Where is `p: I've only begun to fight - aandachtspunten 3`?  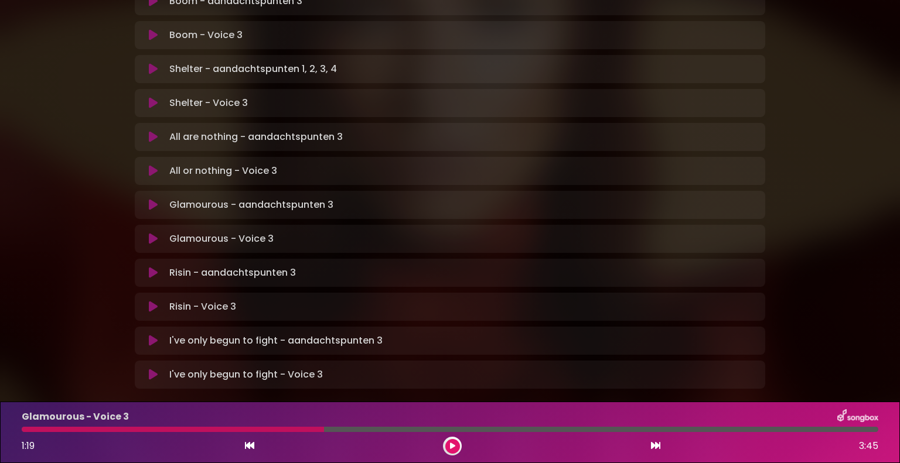
p: I've only begun to fight - aandachtspunten 3 is located at coordinates (276, 341).